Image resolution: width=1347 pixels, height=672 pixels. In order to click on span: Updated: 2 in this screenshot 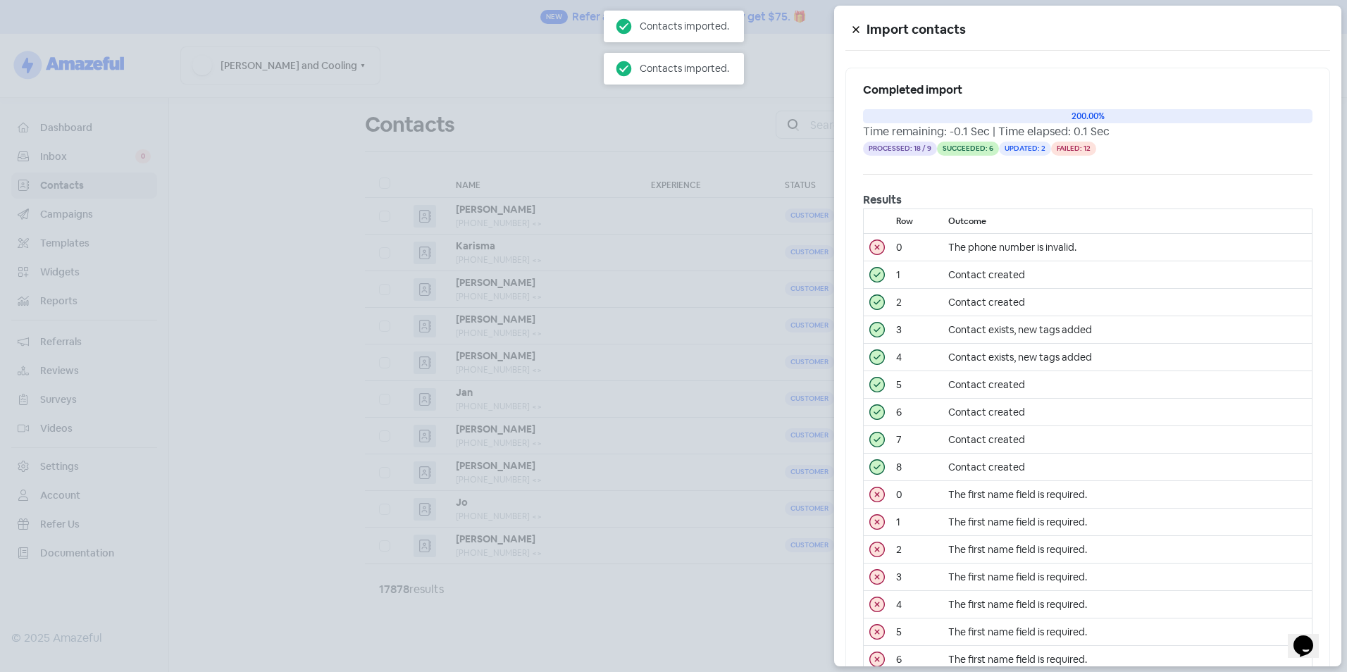, I will do `click(1025, 149)`.